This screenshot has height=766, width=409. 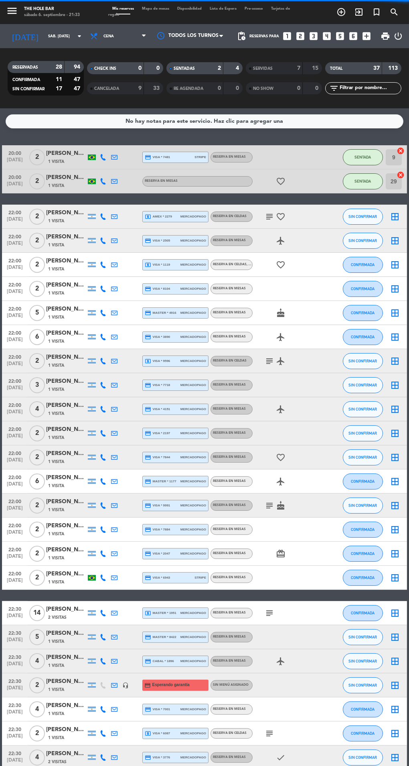 I want to click on strong: 4, so click(x=239, y=68).